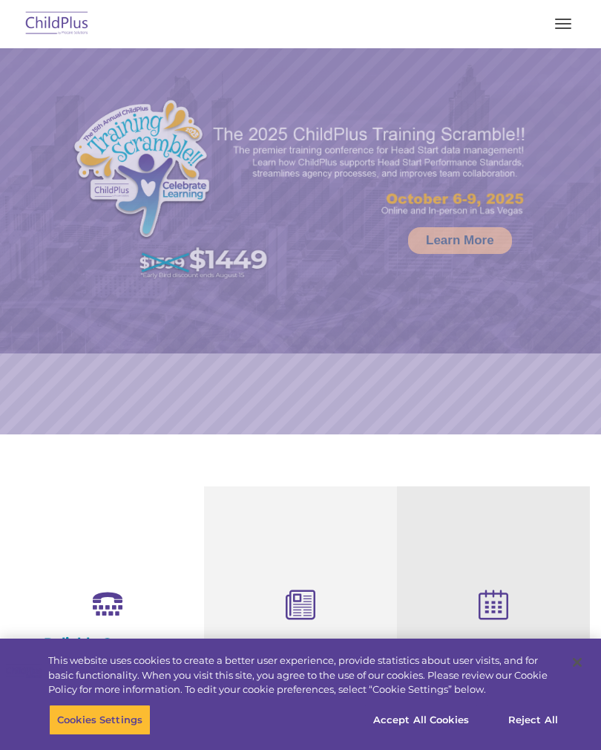 This screenshot has width=601, height=750. Describe the element at coordinates (421, 719) in the screenshot. I see `button: Accept All Cookies` at that location.